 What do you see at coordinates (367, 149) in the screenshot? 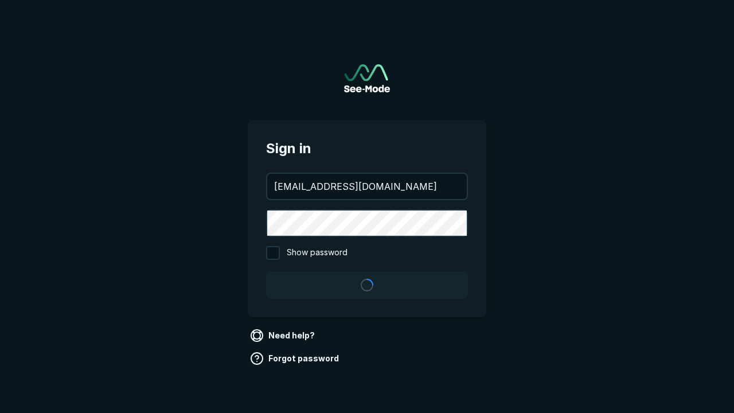
I see `span: Sign in` at bounding box center [367, 149].